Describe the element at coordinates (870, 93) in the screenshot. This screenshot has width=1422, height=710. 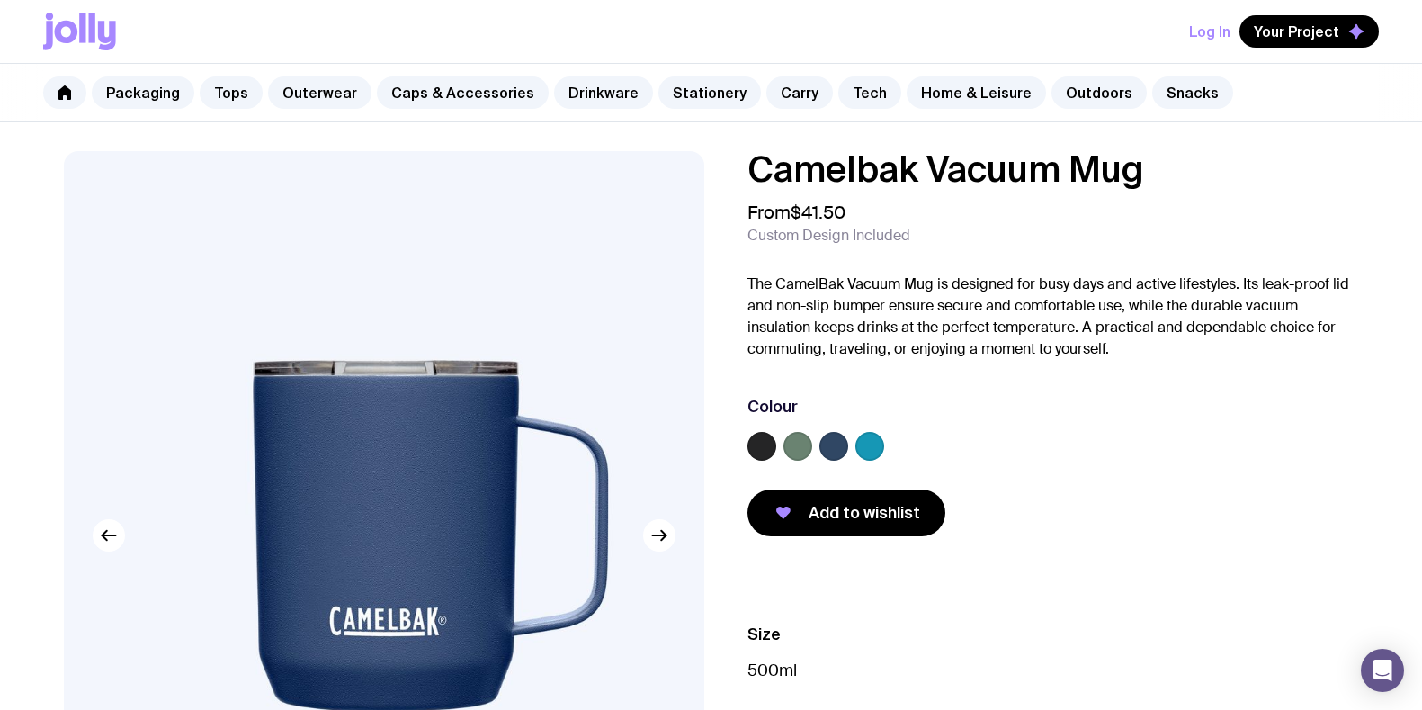
I see `a: Tech` at that location.